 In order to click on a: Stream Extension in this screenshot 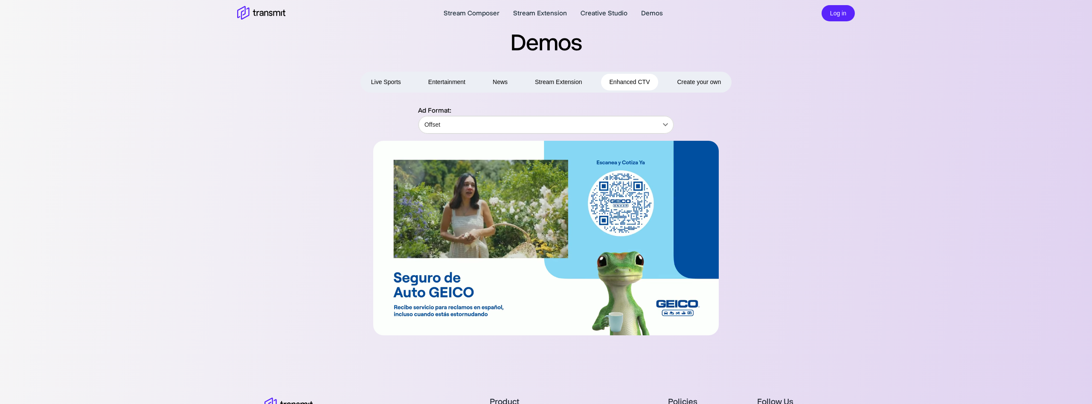, I will do `click(540, 13)`.